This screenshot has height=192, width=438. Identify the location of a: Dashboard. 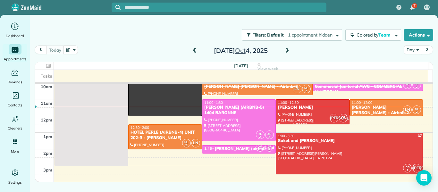
(15, 30).